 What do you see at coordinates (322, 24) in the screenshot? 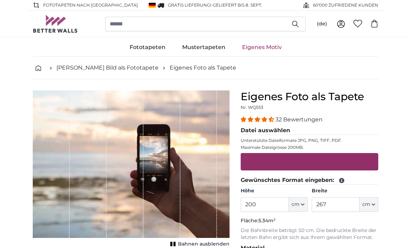
I see `button: (de)` at bounding box center [322, 24].